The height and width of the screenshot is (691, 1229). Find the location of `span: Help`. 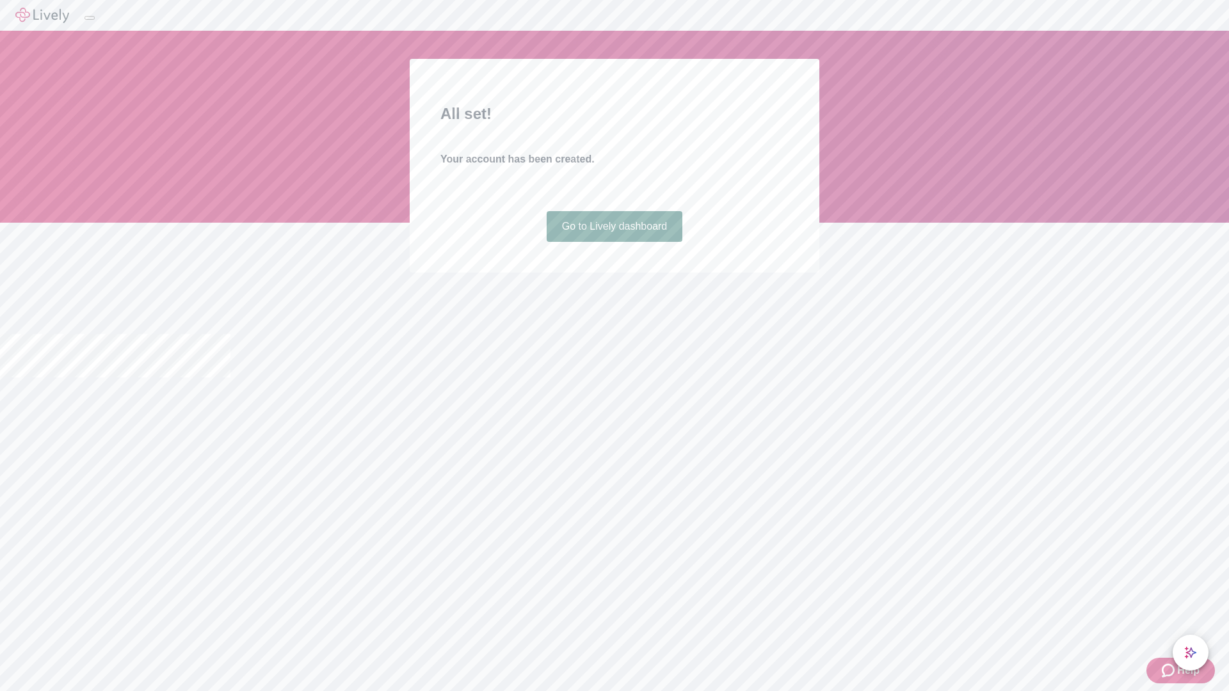

span: Help is located at coordinates (1188, 671).